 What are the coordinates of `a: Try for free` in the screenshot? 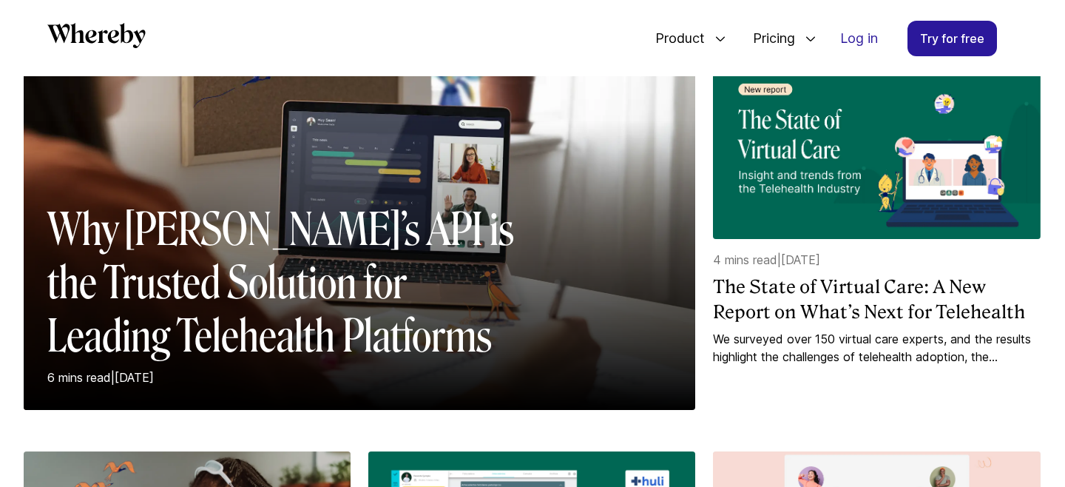 It's located at (952, 38).